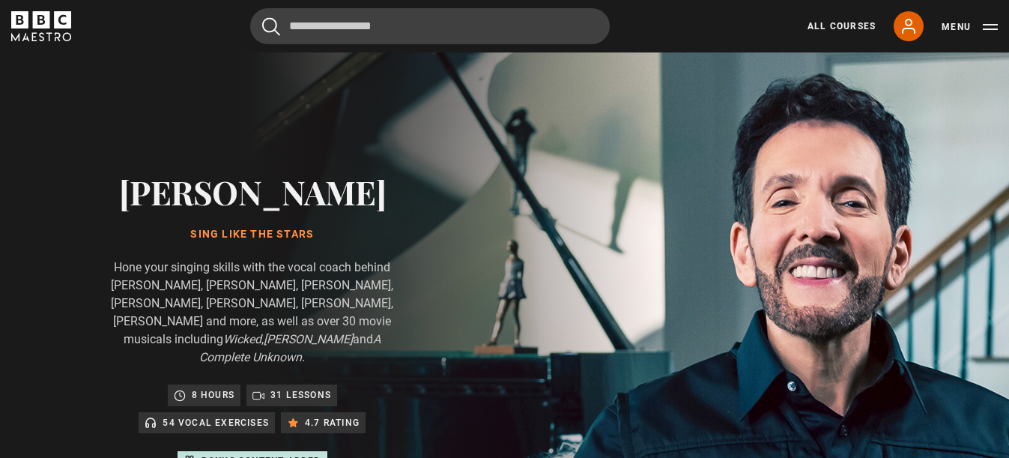 The image size is (1009, 458). Describe the element at coordinates (300, 395) in the screenshot. I see `p: 31 lessons` at that location.